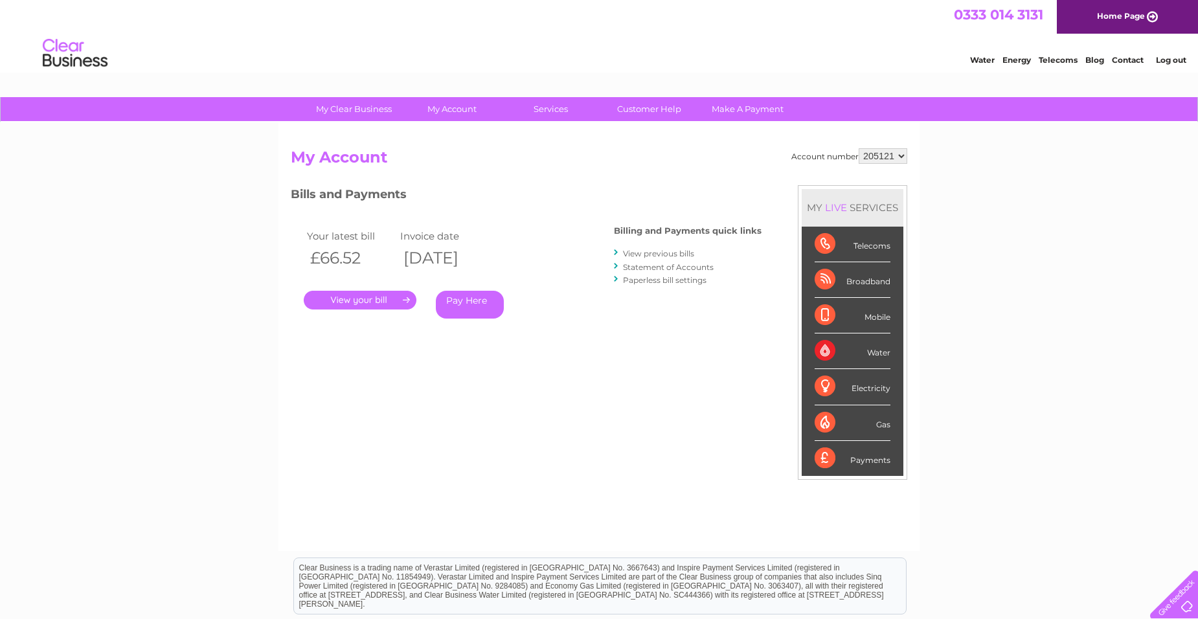 The height and width of the screenshot is (619, 1198). What do you see at coordinates (350, 236) in the screenshot?
I see `td: Your latest bill` at bounding box center [350, 236].